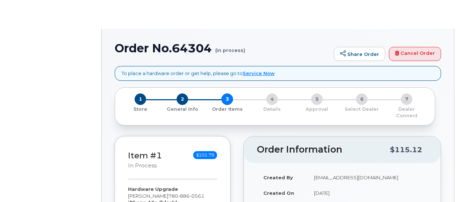  Describe the element at coordinates (278, 193) in the screenshot. I see `strong: Created On` at that location.